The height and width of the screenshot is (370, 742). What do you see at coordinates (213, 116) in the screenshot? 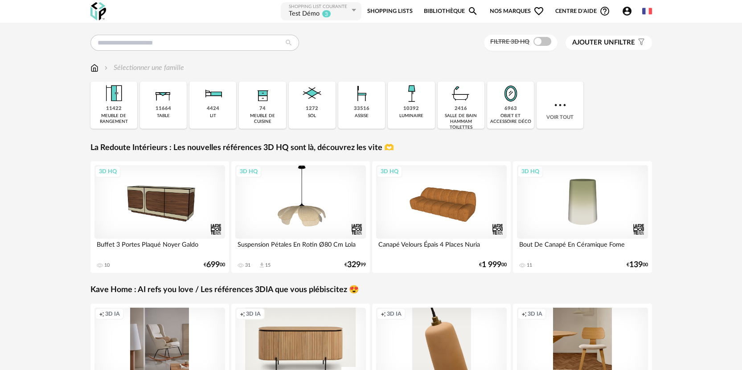
I see `div: lit` at bounding box center [213, 116].